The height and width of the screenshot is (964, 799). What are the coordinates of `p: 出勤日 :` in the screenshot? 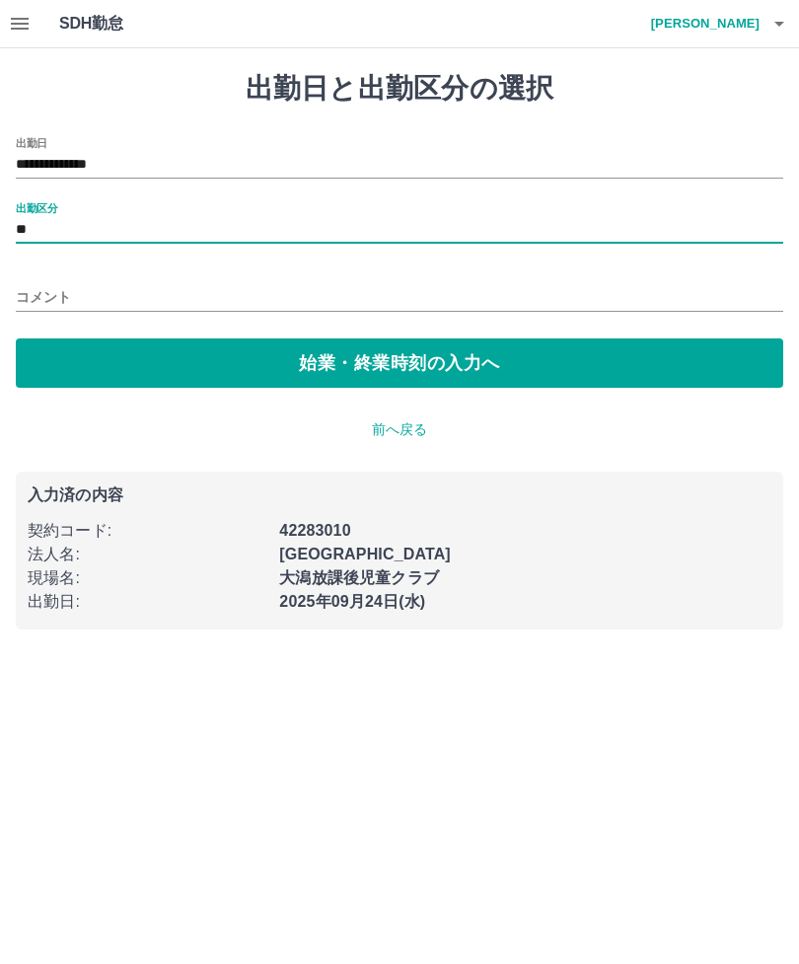 It's located at (147, 602).